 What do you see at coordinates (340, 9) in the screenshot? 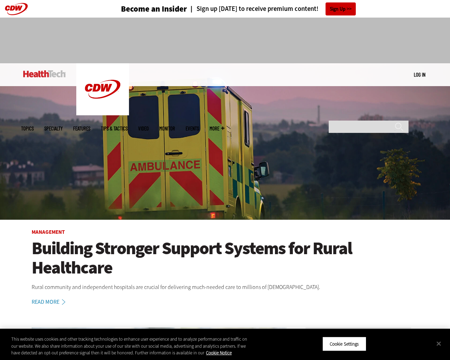
I see `a: Sign Up` at bounding box center [340, 9].